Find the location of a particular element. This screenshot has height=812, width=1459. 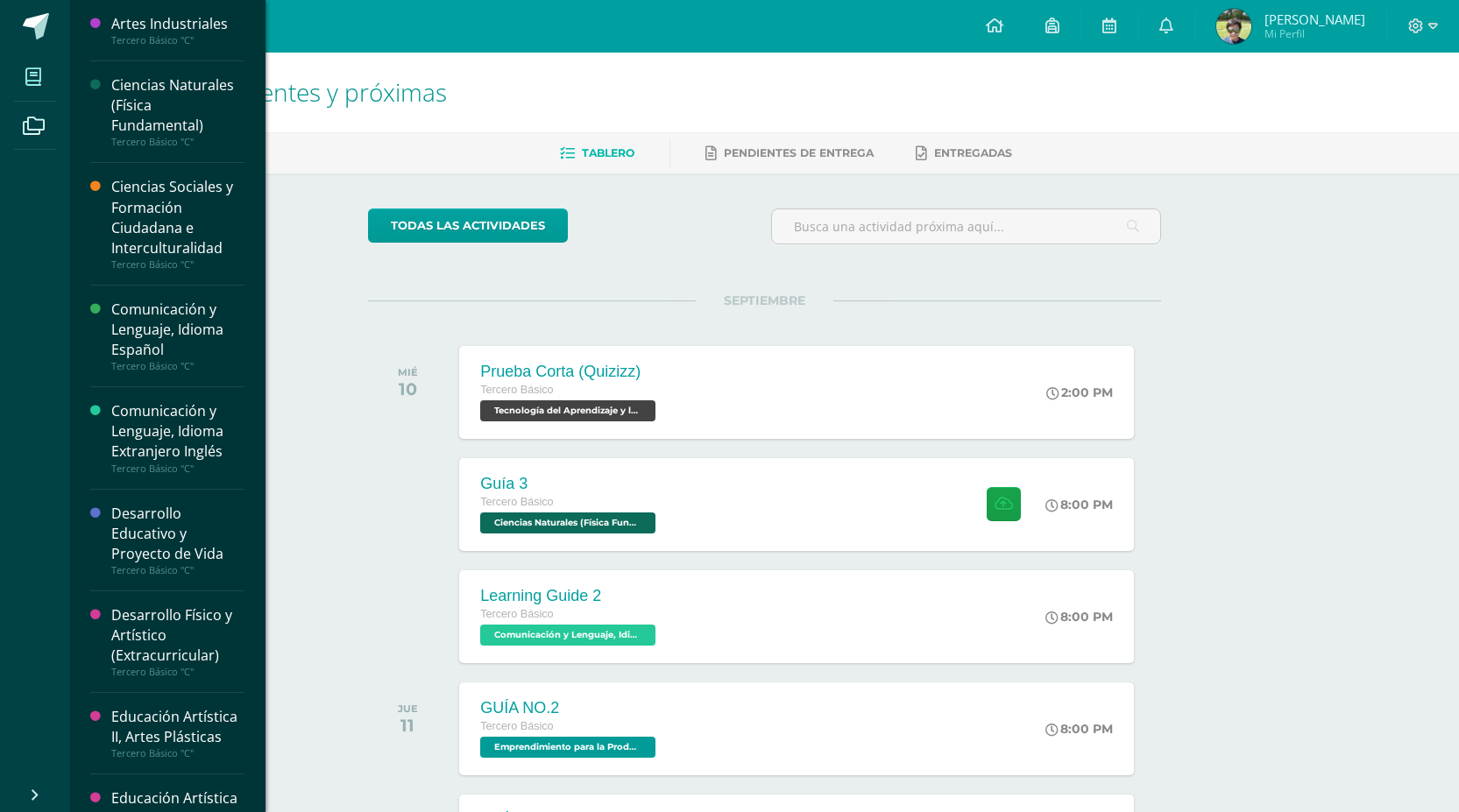

span: Comunicación y Lenguaje, Idioma Extranjero Inglés 'C' is located at coordinates (568, 636).